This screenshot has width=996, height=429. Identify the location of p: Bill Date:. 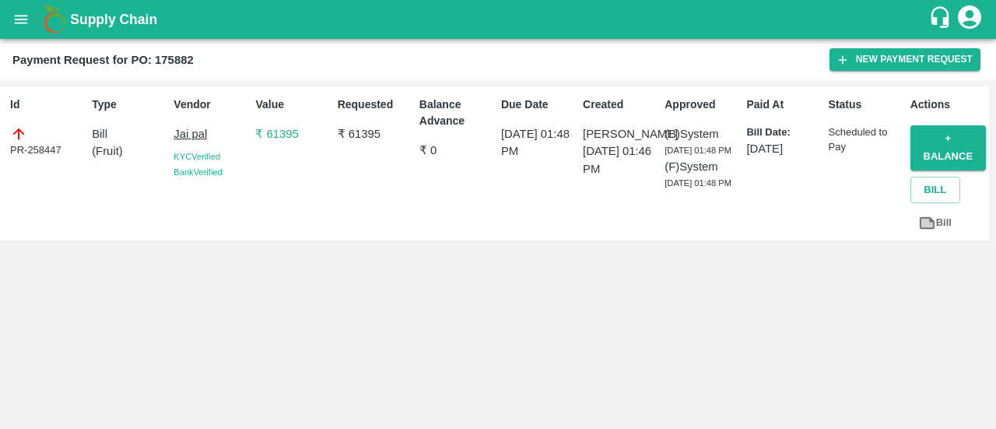
(784, 132).